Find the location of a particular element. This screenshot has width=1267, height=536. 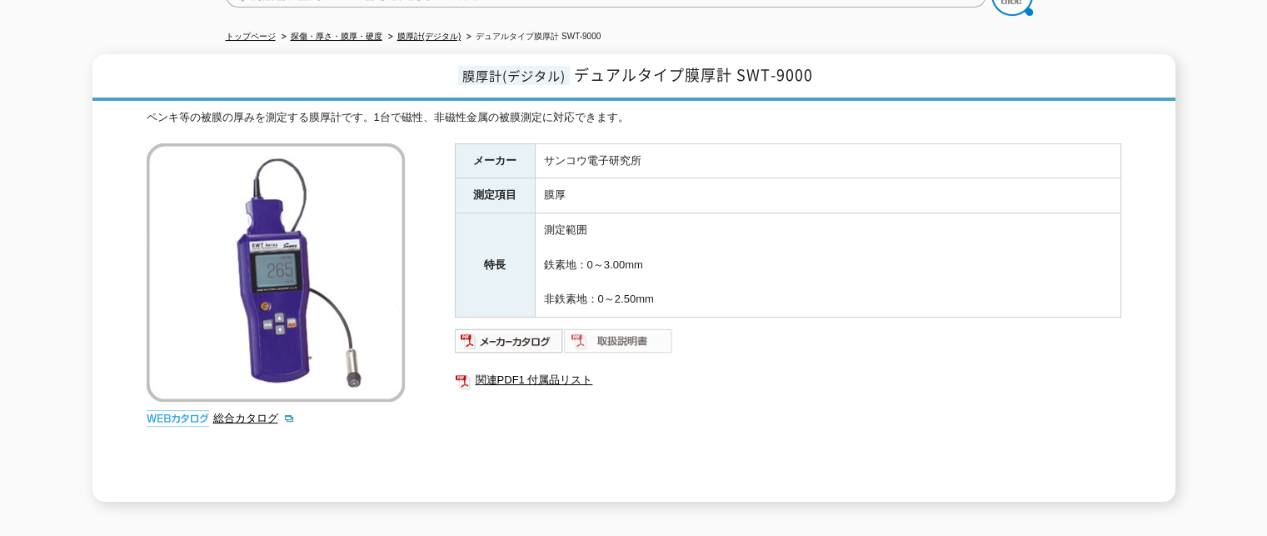

td: サンコウ電子研究所 is located at coordinates (827, 161).